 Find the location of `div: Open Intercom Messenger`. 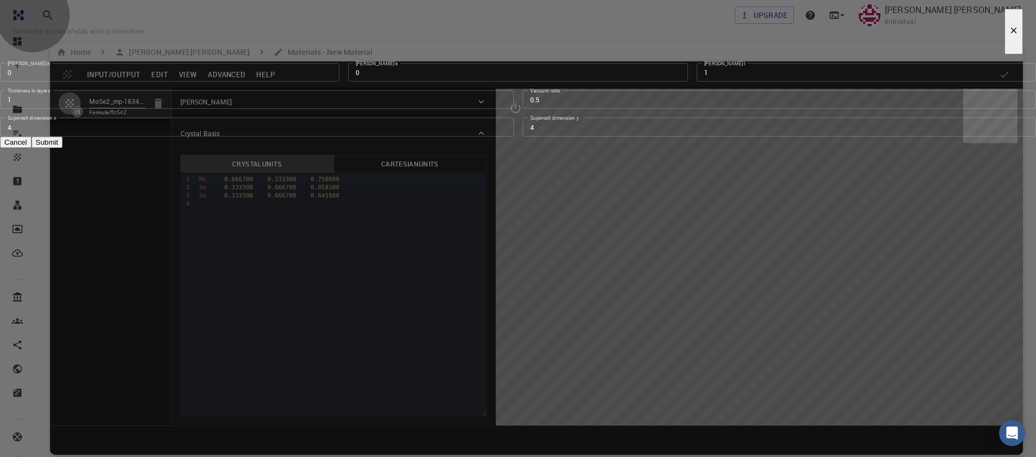

div: Open Intercom Messenger is located at coordinates (1012, 433).